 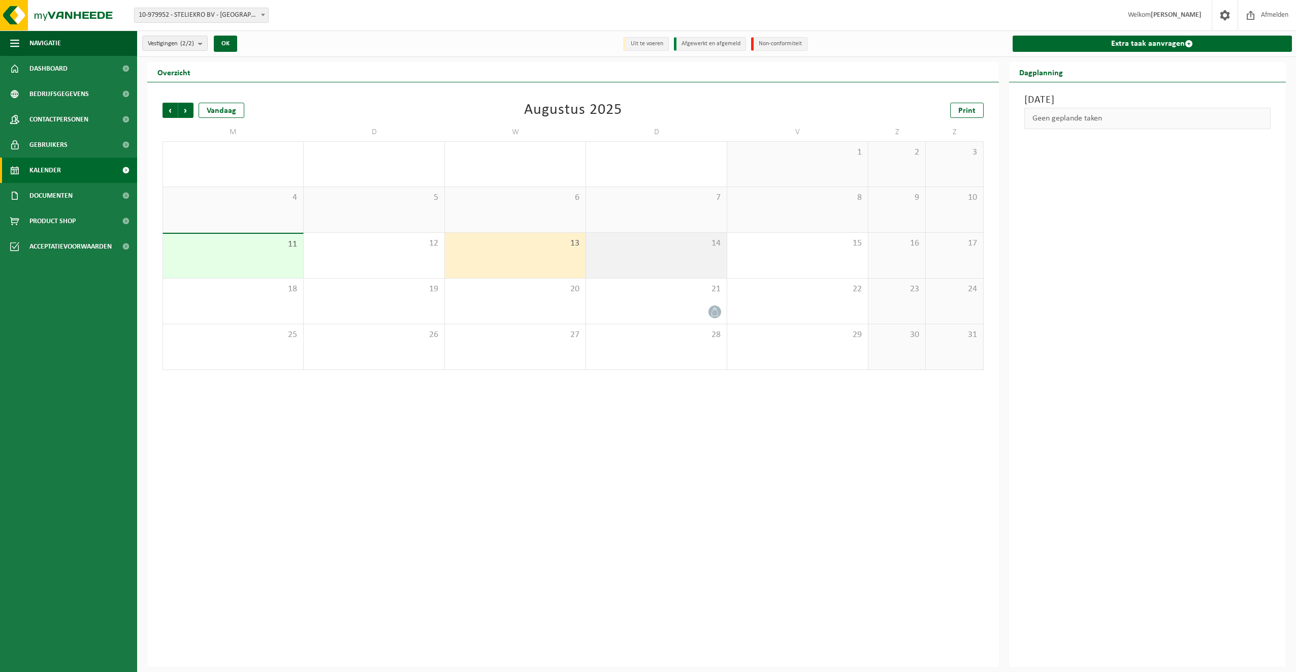 I want to click on li: Uit te voeren, so click(x=646, y=44).